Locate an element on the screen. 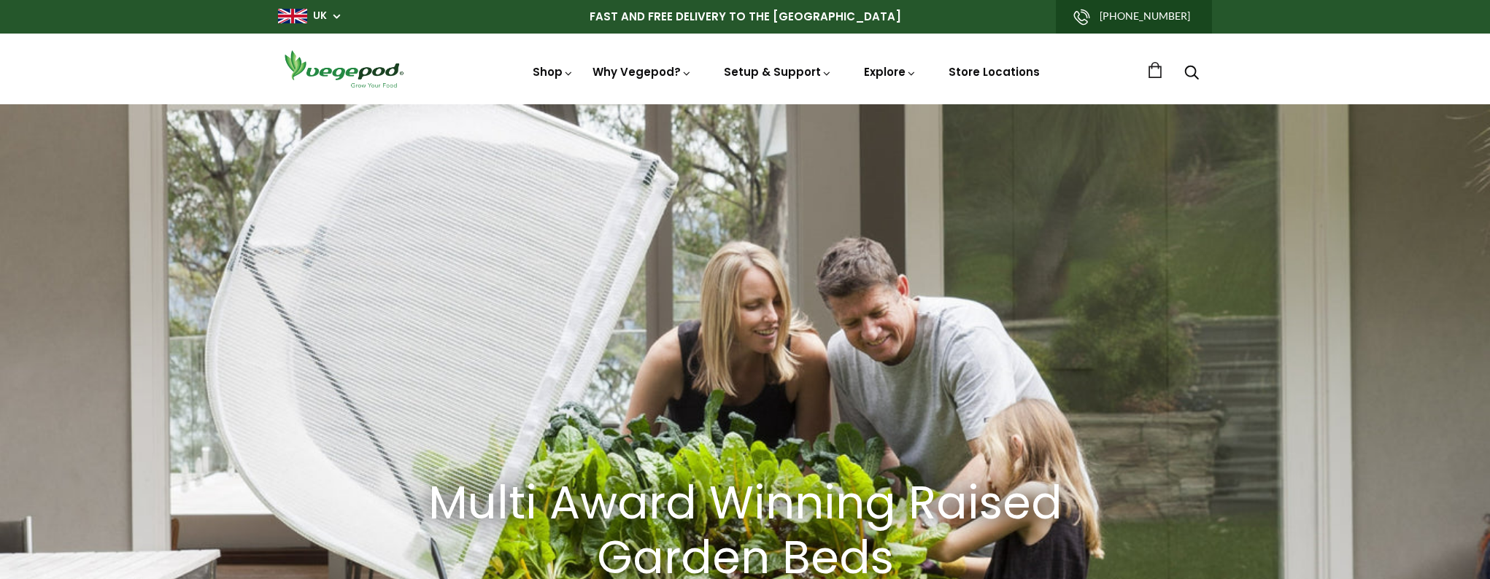  img: Vegepod is located at coordinates (344, 69).